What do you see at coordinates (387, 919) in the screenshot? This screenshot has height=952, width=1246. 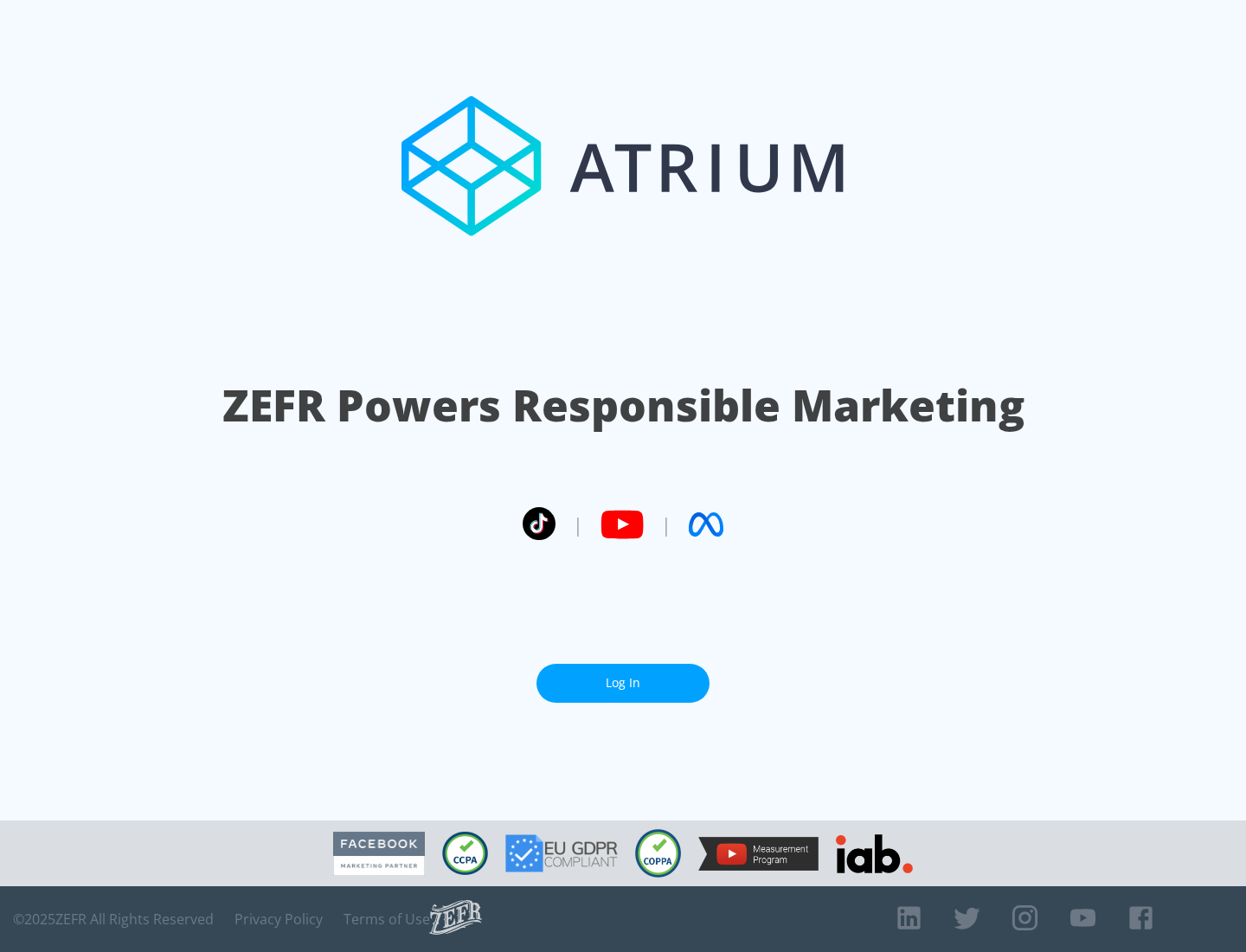 I see `a: Terms of Use` at bounding box center [387, 919].